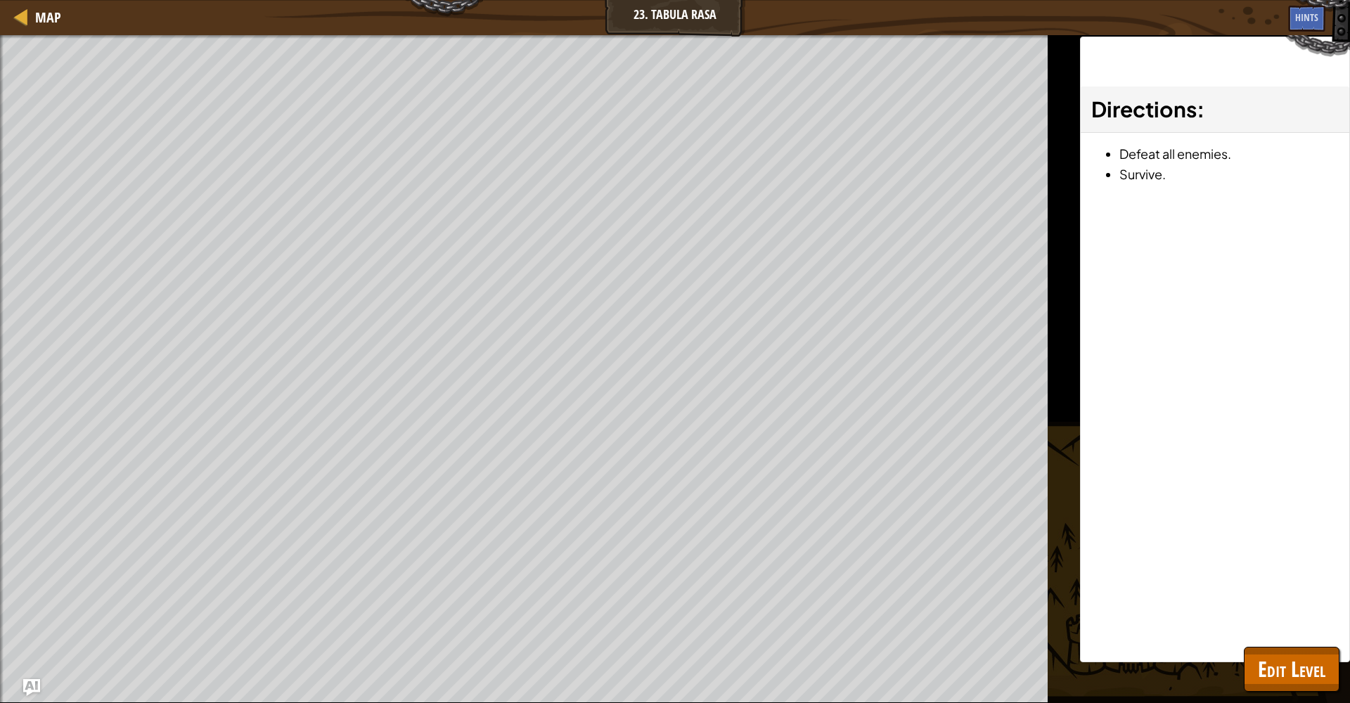 This screenshot has height=703, width=1350. What do you see at coordinates (1292, 669) in the screenshot?
I see `span: Edit Level` at bounding box center [1292, 669].